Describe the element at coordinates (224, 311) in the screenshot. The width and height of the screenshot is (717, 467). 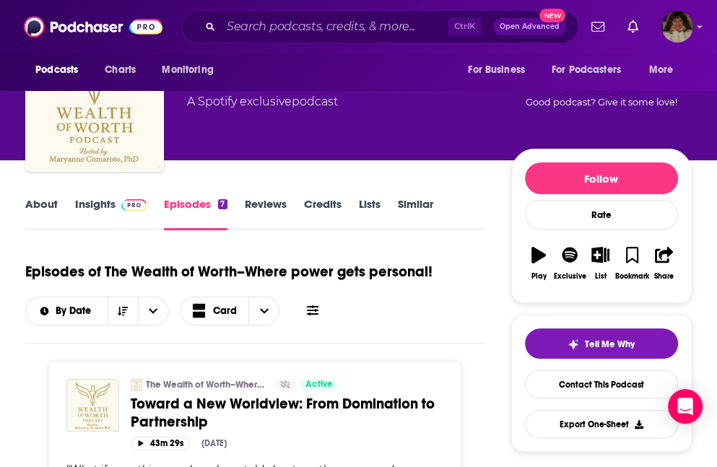
I see `span: Card` at that location.